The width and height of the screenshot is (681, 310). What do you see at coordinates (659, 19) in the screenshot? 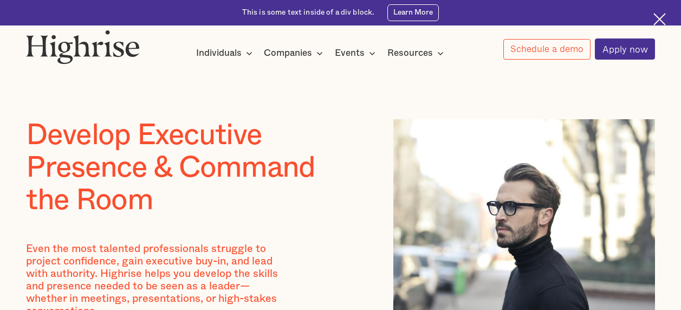
I see `img: Cross icon` at bounding box center [659, 19].